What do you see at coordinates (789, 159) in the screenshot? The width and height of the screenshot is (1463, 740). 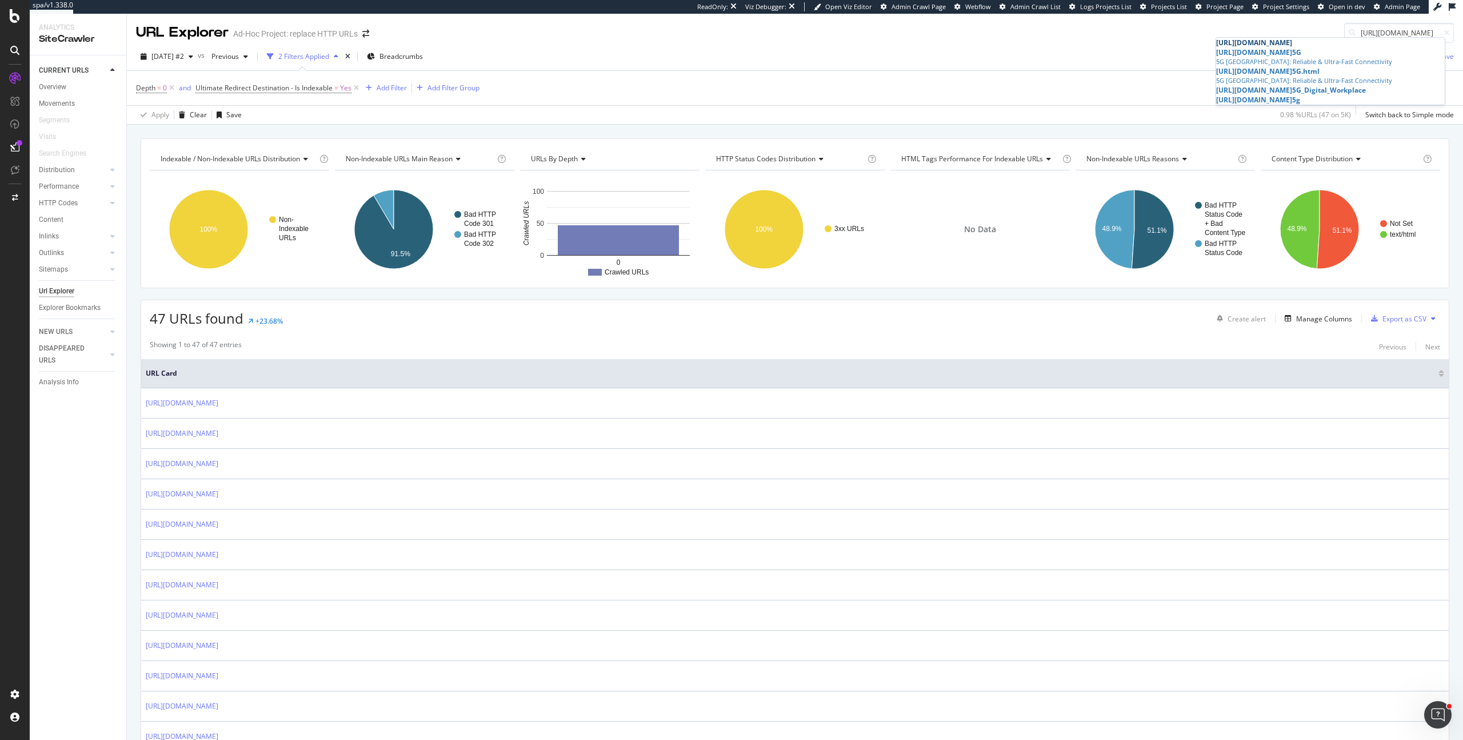 I see `h4: HTTP Status Codes Distribution` at bounding box center [789, 159].